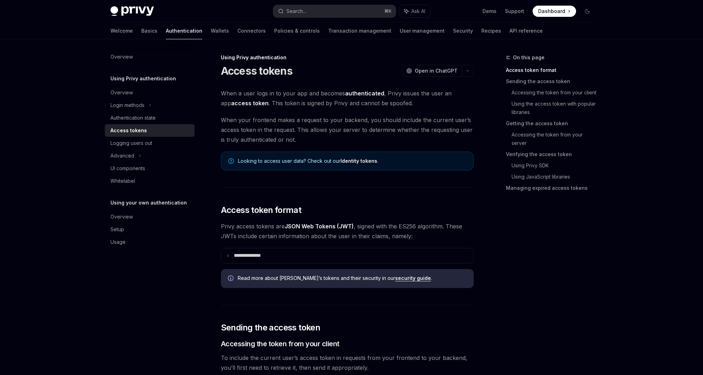  What do you see at coordinates (415, 11) in the screenshot?
I see `button: Ask AI` at bounding box center [415, 11].